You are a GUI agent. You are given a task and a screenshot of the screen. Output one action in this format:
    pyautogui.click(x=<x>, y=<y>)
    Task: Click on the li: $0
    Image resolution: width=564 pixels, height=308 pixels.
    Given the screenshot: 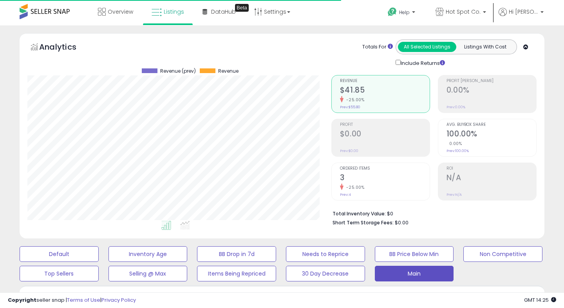 What is the action you would take?
    pyautogui.click(x=431, y=213)
    